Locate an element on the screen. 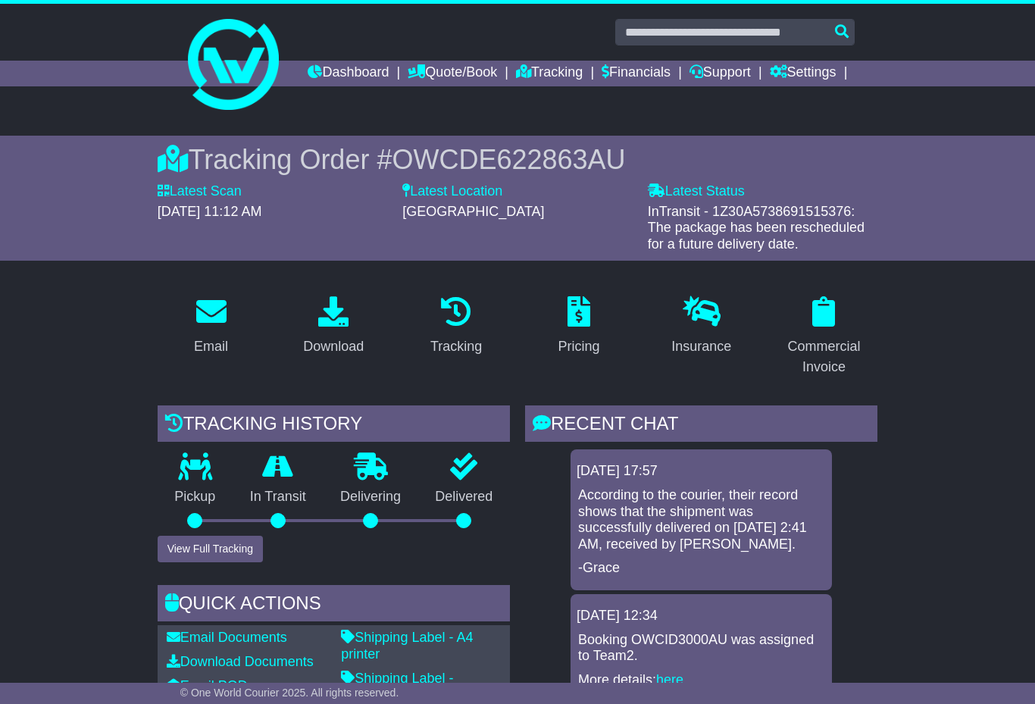  a: Shipping Label - Thermal printer is located at coordinates (397, 686).